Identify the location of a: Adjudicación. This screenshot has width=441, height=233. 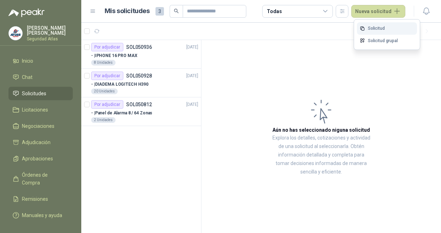
(41, 142).